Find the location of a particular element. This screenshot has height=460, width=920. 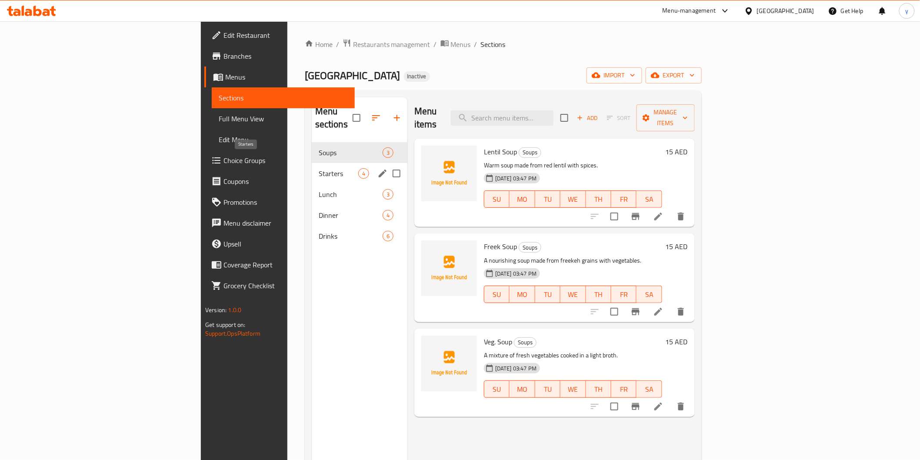

span: Lunch is located at coordinates (350, 194).